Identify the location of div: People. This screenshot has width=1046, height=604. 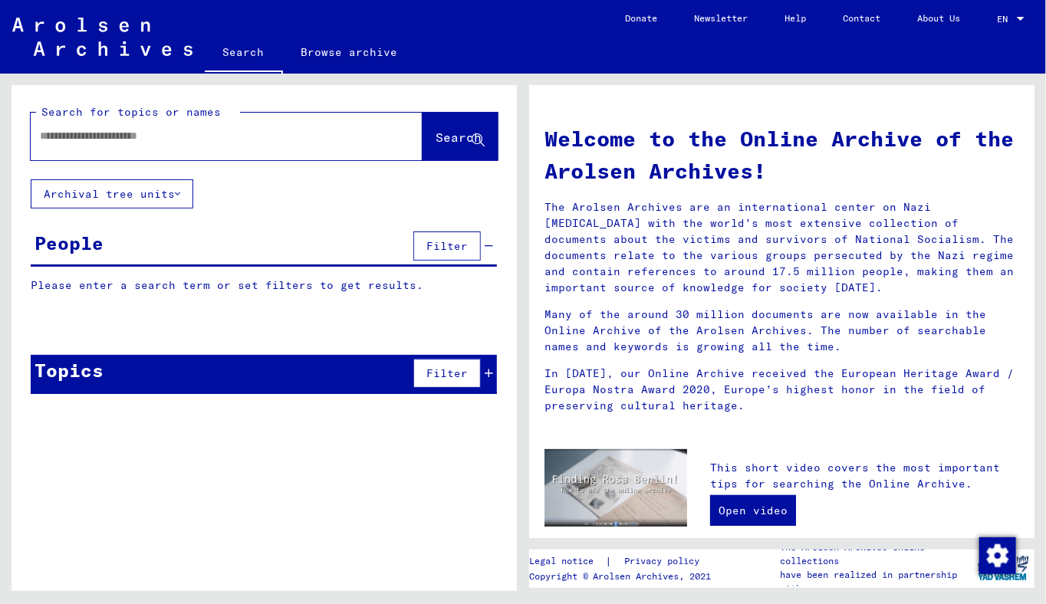
(69, 243).